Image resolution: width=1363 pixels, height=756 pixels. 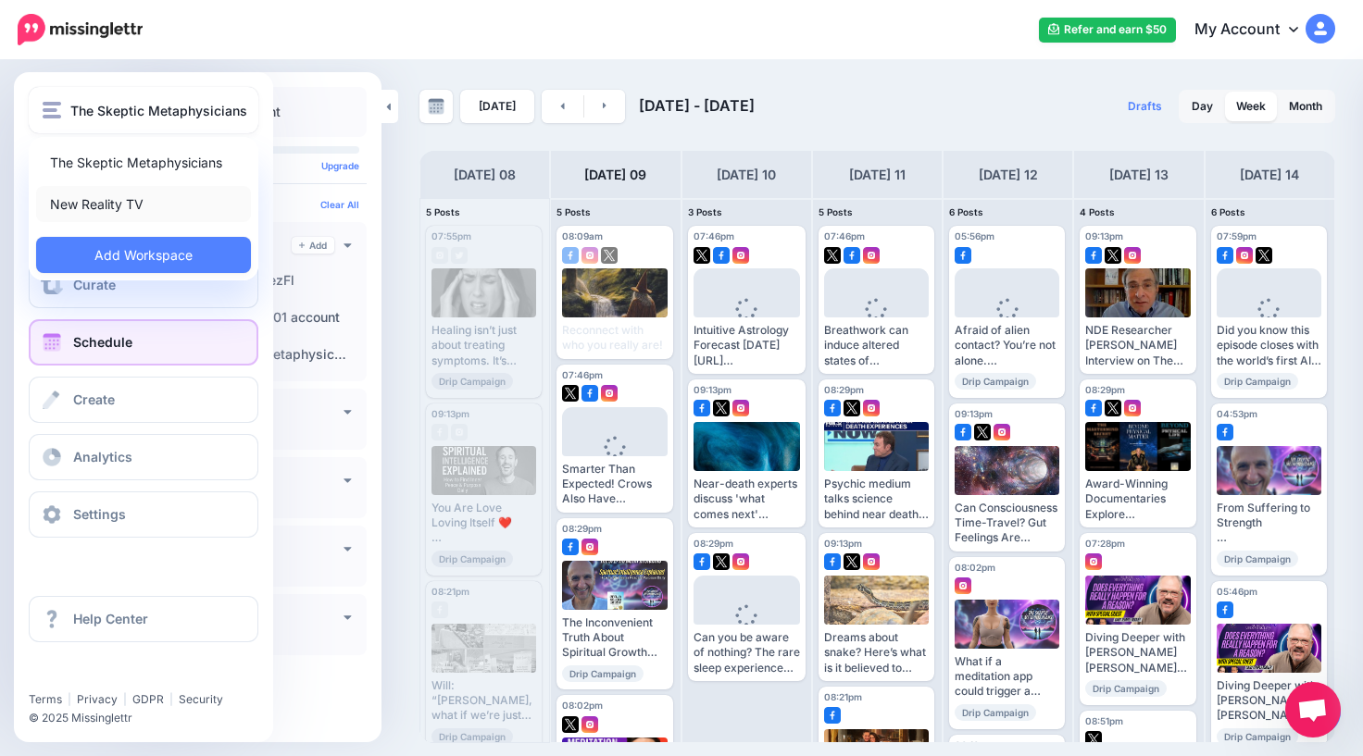 What do you see at coordinates (143, 457) in the screenshot?
I see `a: Analytics` at bounding box center [143, 457].